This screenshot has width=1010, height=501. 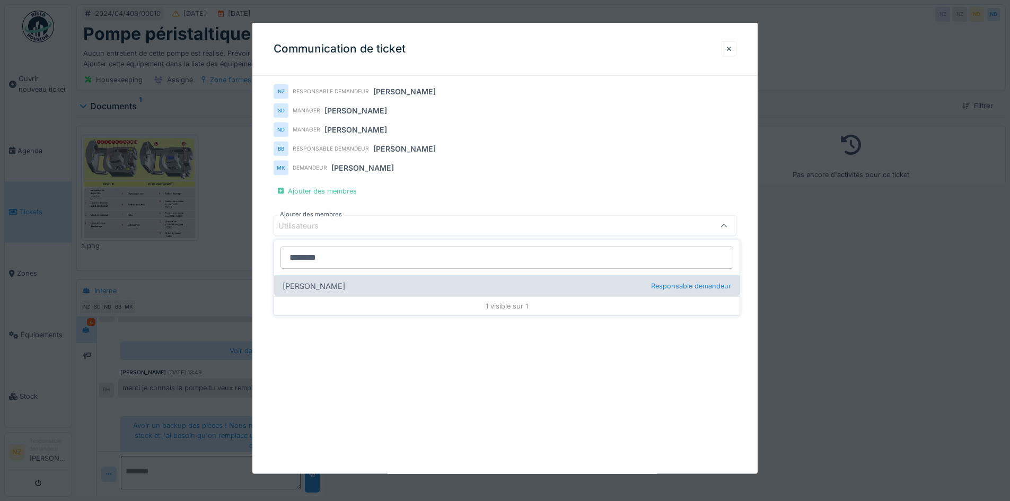 What do you see at coordinates (281, 130) in the screenshot?
I see `div: ND` at bounding box center [281, 130].